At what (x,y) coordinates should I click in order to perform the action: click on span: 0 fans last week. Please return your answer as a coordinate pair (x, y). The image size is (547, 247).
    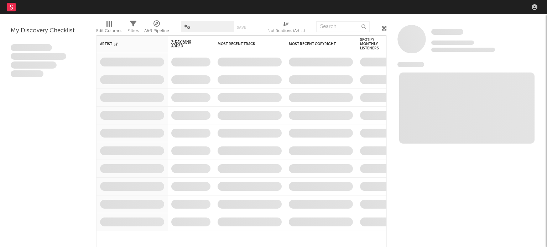
    Looking at the image, I should click on (463, 50).